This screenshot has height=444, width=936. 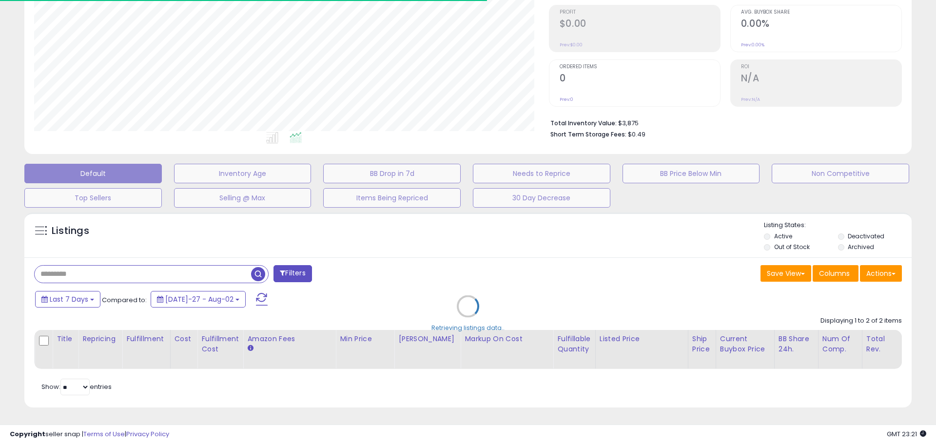 I want to click on button: BB Drop in 7d, so click(x=392, y=174).